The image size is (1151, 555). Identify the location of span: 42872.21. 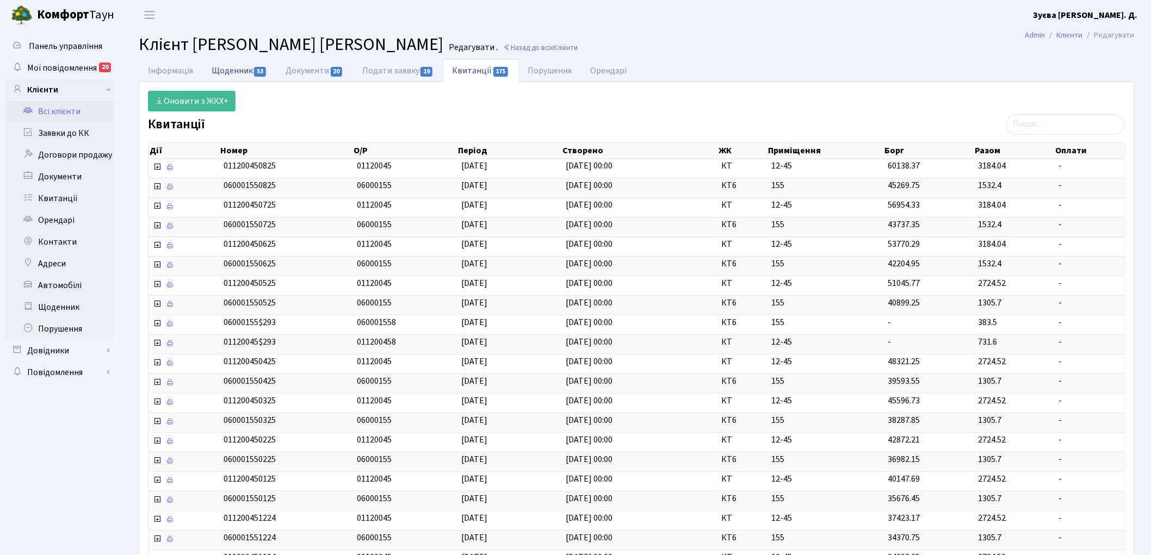
(904, 440).